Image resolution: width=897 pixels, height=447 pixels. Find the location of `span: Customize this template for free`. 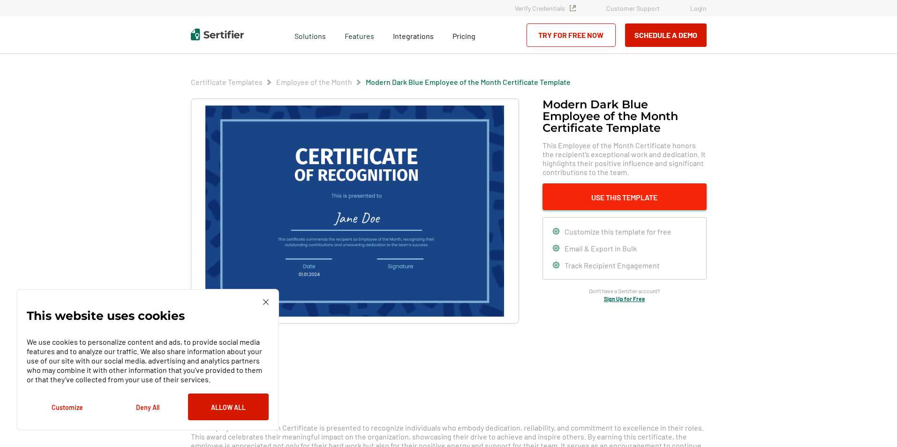

span: Customize this template for free is located at coordinates (618, 231).